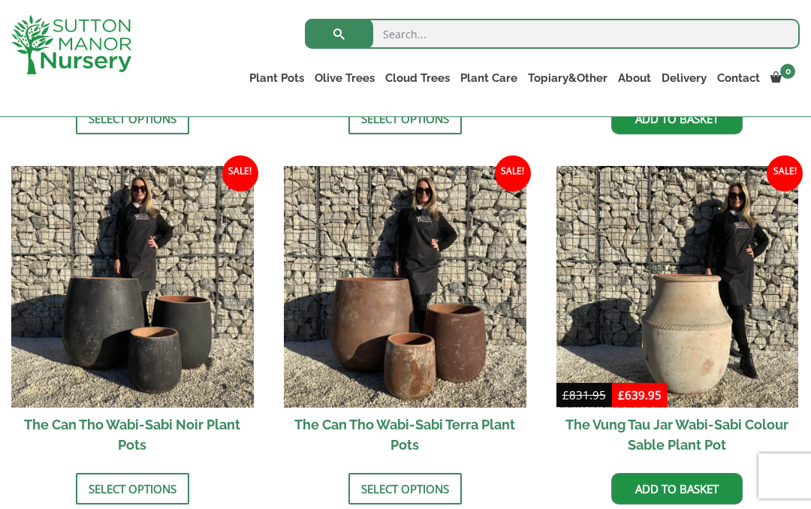 The height and width of the screenshot is (509, 811). Describe the element at coordinates (405, 435) in the screenshot. I see `h2: The Can Tho Wabi-Sabi Terra Plant Pots` at that location.